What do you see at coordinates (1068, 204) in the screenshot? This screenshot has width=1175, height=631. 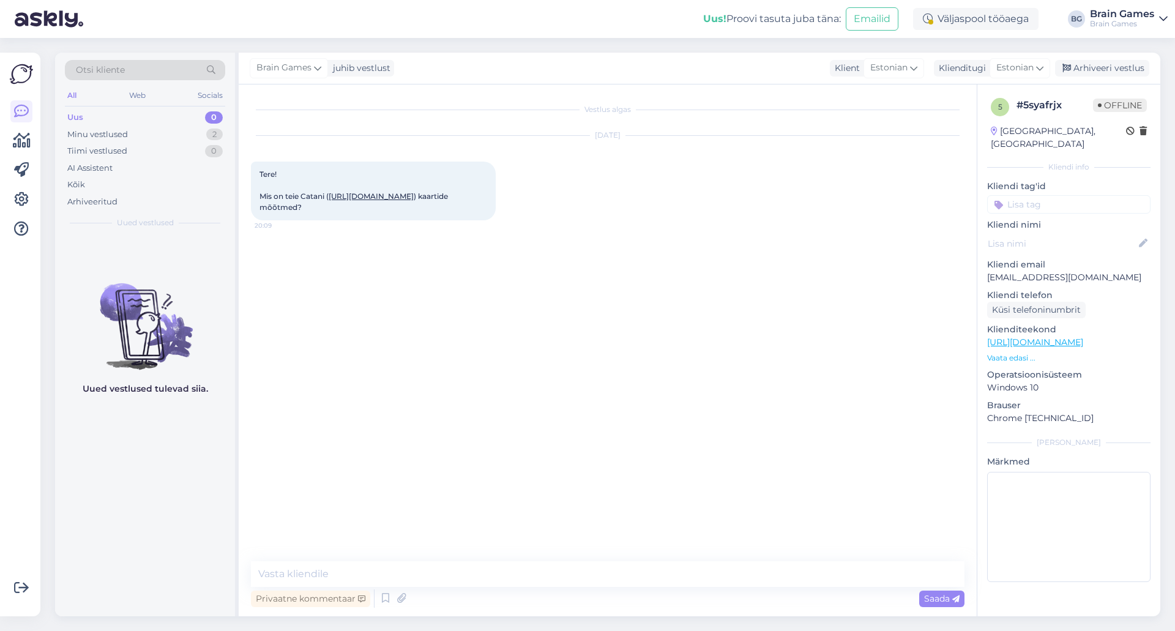 I see `input: Lisa tag` at bounding box center [1068, 204].